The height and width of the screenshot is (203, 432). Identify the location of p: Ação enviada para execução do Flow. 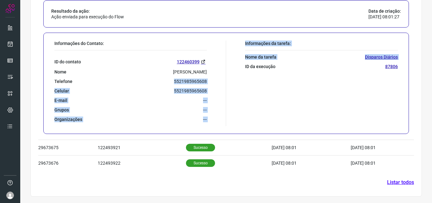
(88, 17).